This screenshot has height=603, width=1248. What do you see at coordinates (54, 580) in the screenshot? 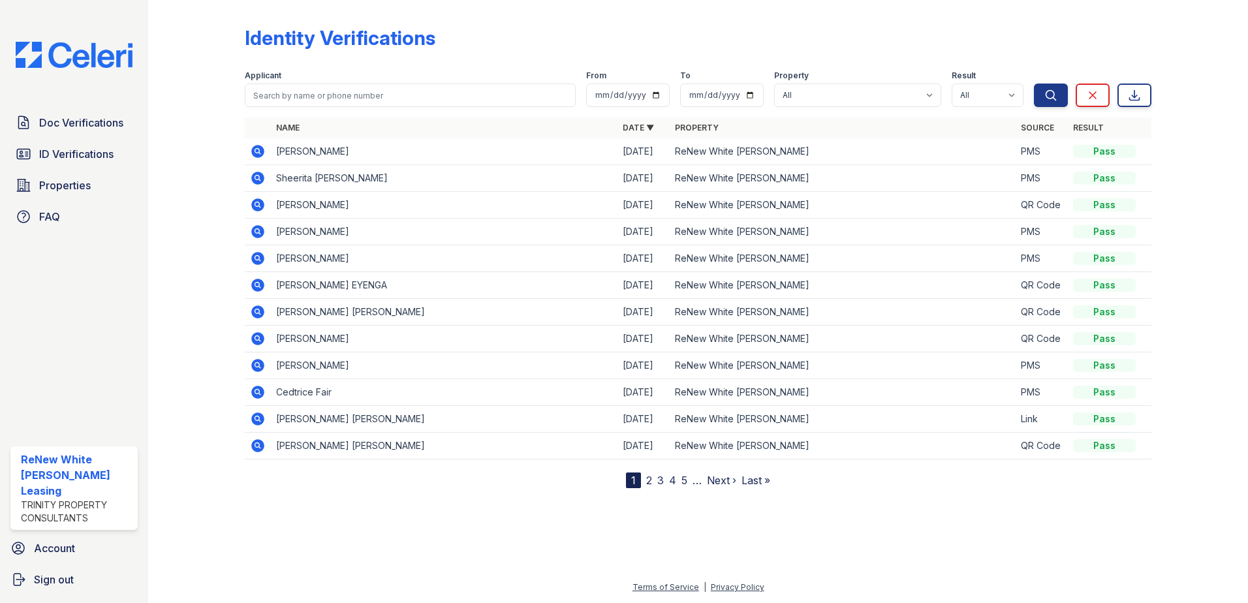
I see `span: Sign out` at bounding box center [54, 580].